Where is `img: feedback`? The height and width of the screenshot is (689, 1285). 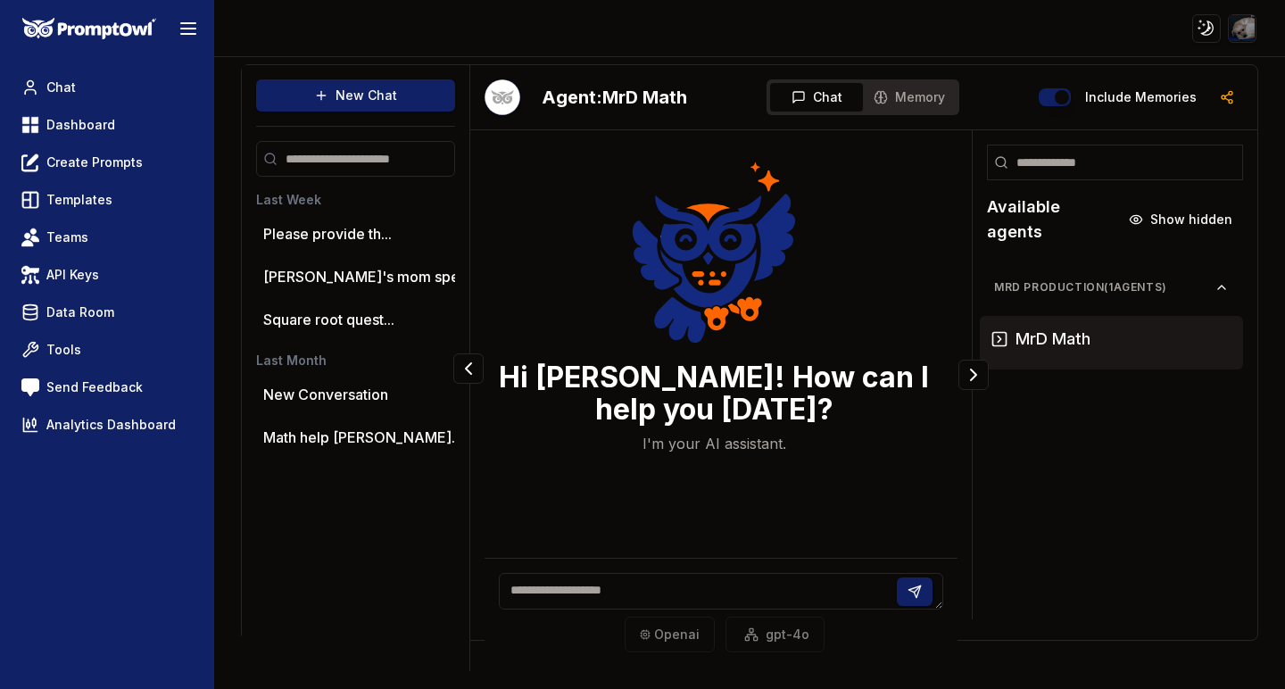
img: feedback is located at coordinates (30, 387).